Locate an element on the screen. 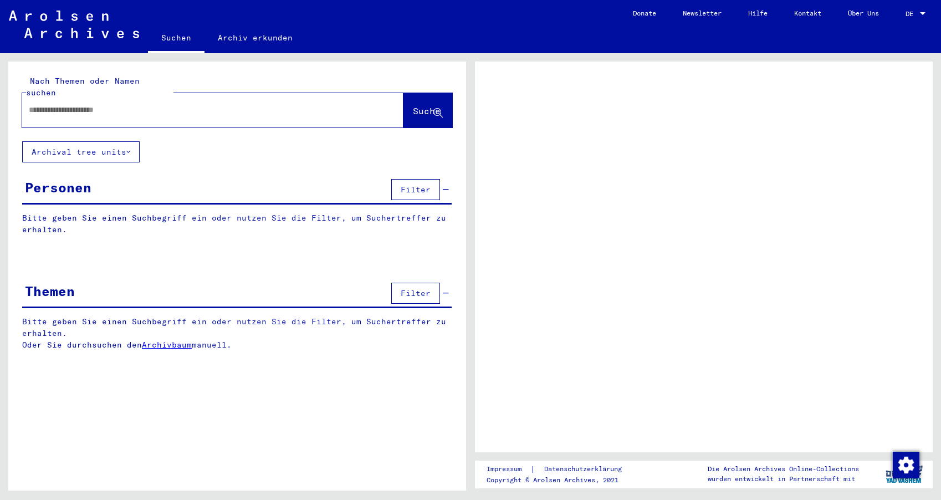 The image size is (941, 500). p: wurden entwickelt in Partnerschaft mit is located at coordinates (783, 479).